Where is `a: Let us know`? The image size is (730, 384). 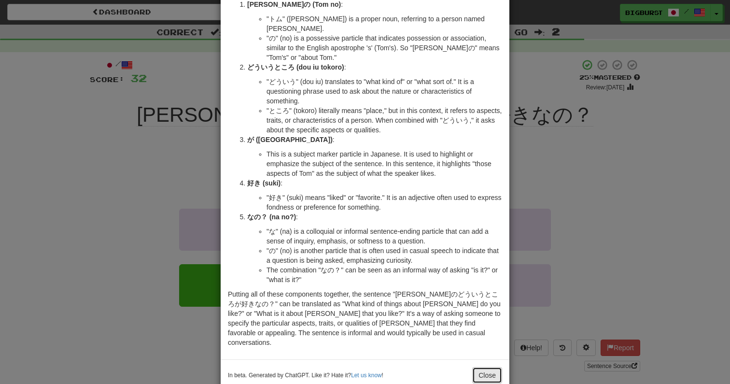 a: Let us know is located at coordinates (366, 375).